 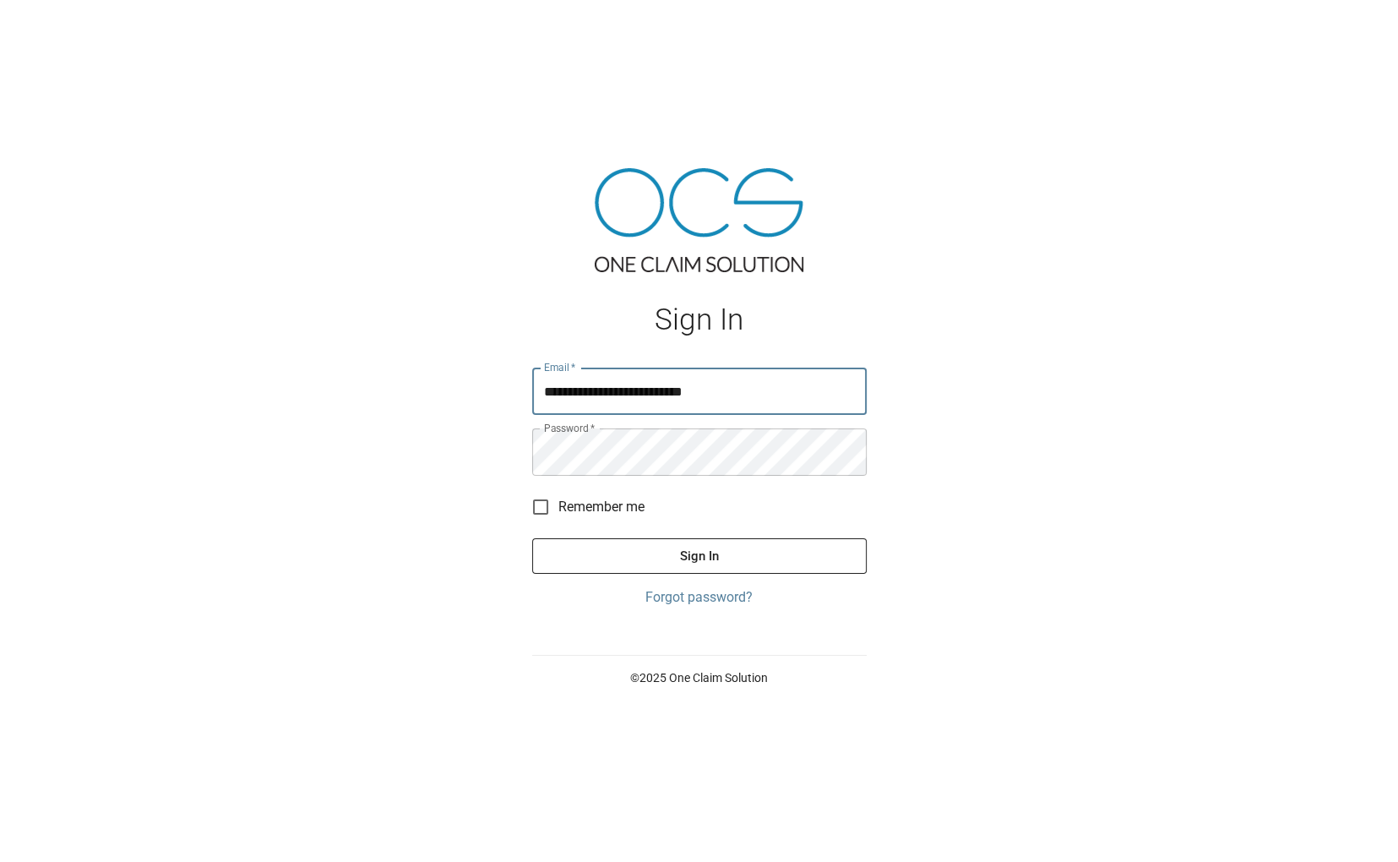 What do you see at coordinates (601, 507) in the screenshot?
I see `span: Remember me` at bounding box center [601, 507].